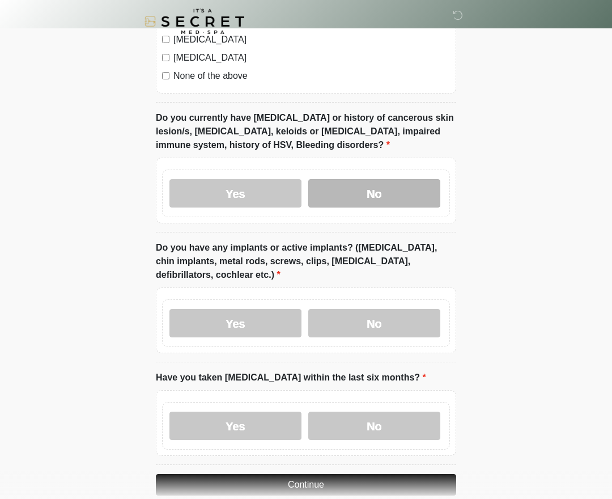 The height and width of the screenshot is (499, 612). I want to click on img: It's A Secret Med Spa Logo, so click(195, 21).